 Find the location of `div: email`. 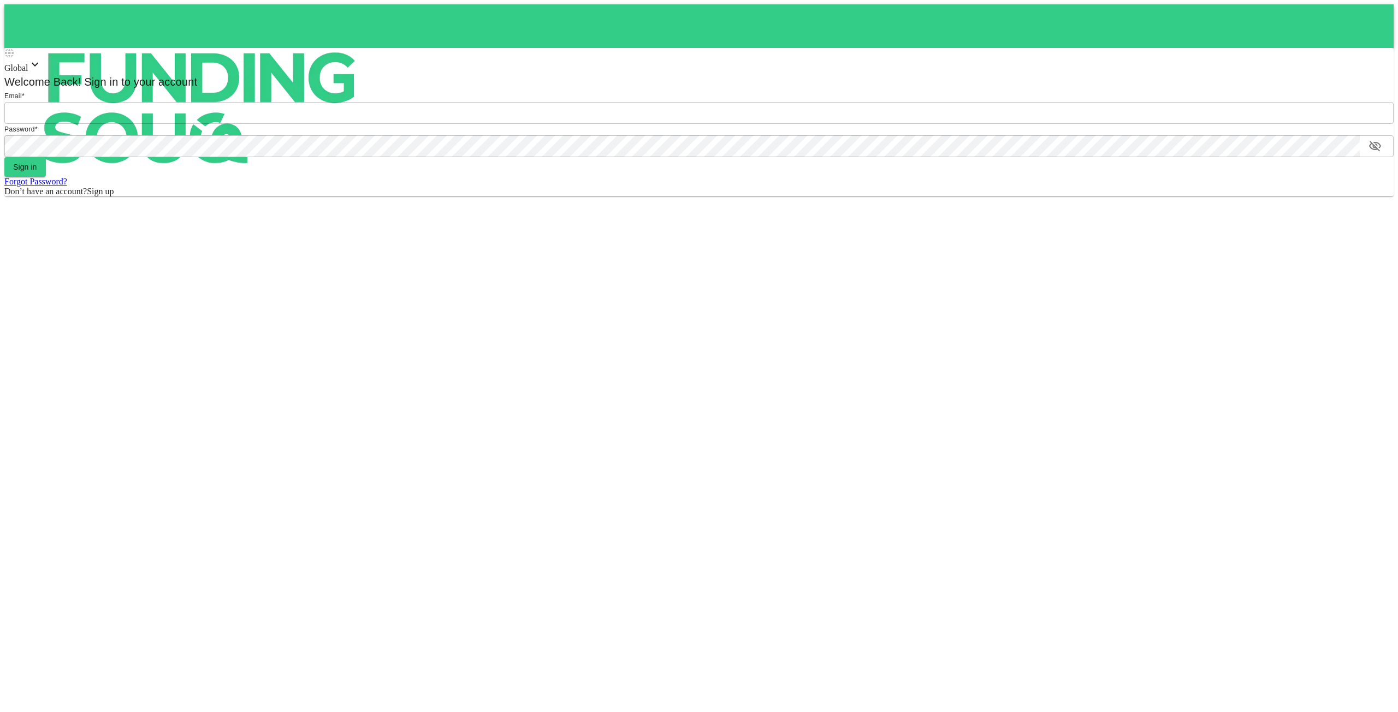

div: email is located at coordinates (699, 113).